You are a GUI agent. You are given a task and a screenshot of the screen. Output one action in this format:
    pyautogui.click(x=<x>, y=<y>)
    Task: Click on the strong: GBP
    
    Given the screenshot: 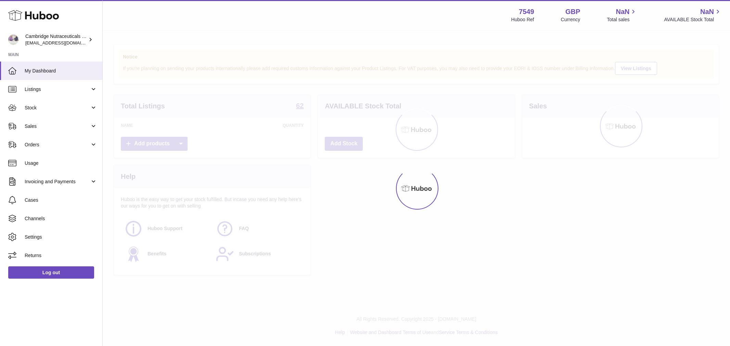 What is the action you would take?
    pyautogui.click(x=572, y=12)
    